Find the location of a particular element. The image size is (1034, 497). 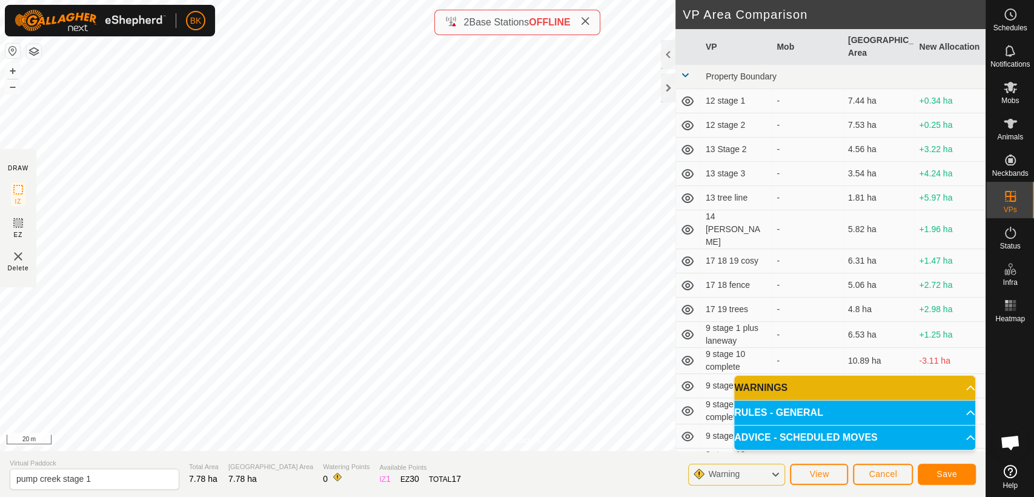

span: 2 is located at coordinates (466, 22).